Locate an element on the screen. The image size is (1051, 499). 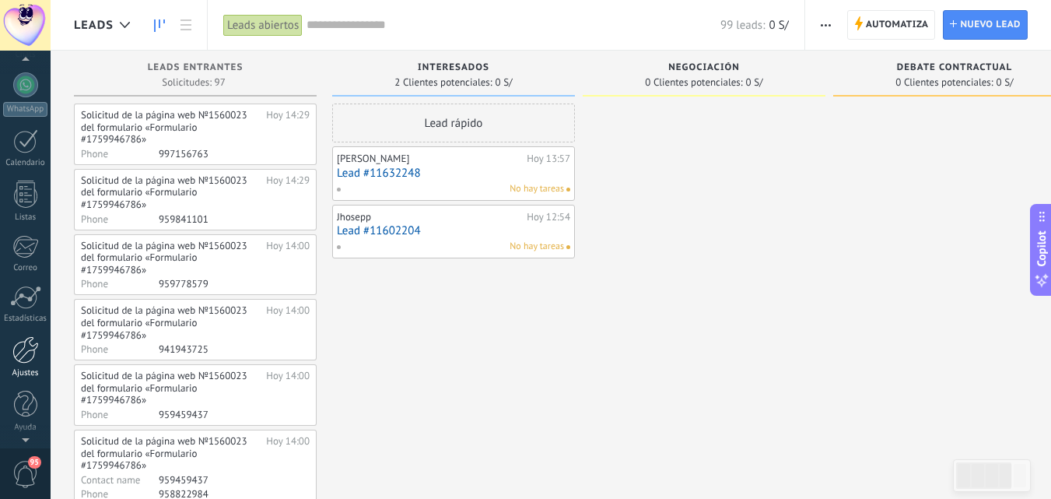
div: Leads Entrantes is located at coordinates (195, 68).